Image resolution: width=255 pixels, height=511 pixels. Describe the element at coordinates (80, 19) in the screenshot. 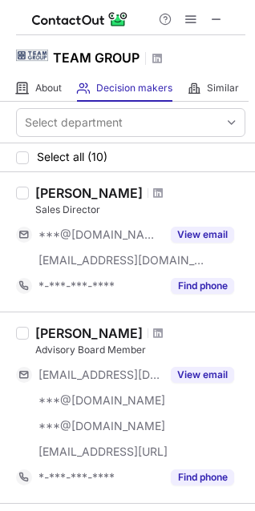

I see `img: ContactOut v5.3.10` at that location.